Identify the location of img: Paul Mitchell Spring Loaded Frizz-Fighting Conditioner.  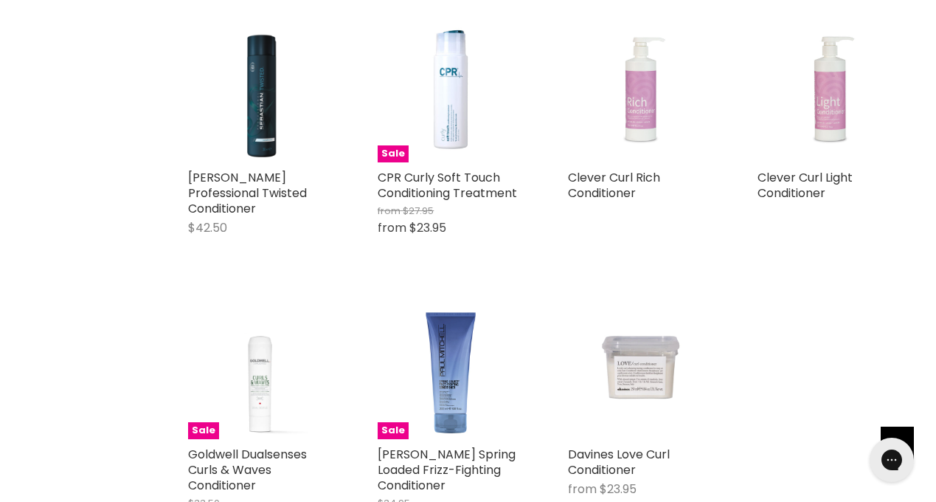
(450, 366).